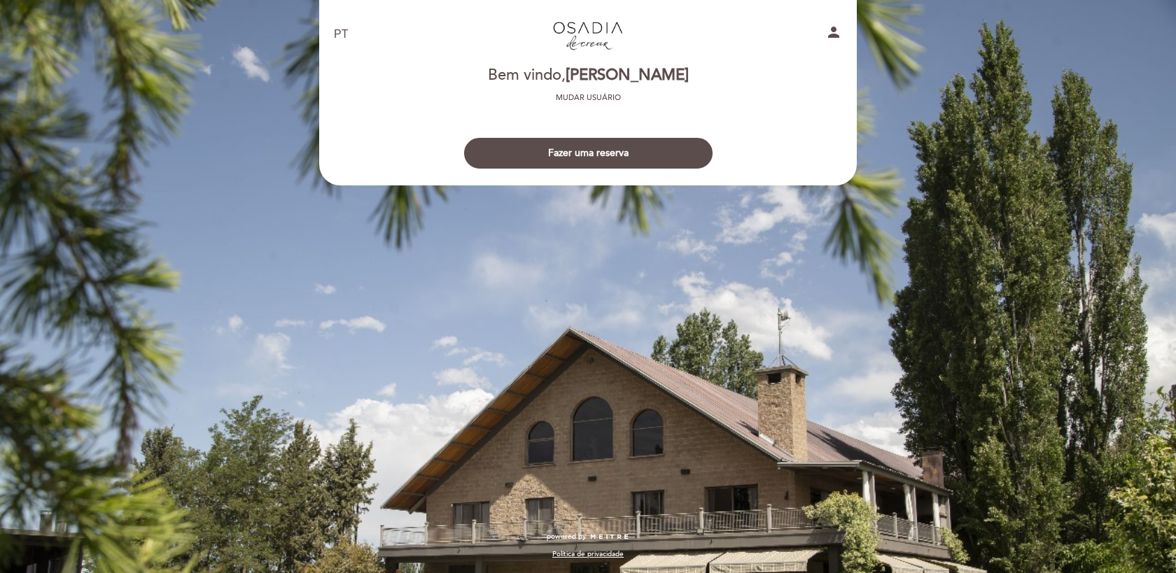  What do you see at coordinates (609, 537) in the screenshot?
I see `img: MEITRE` at bounding box center [609, 537].